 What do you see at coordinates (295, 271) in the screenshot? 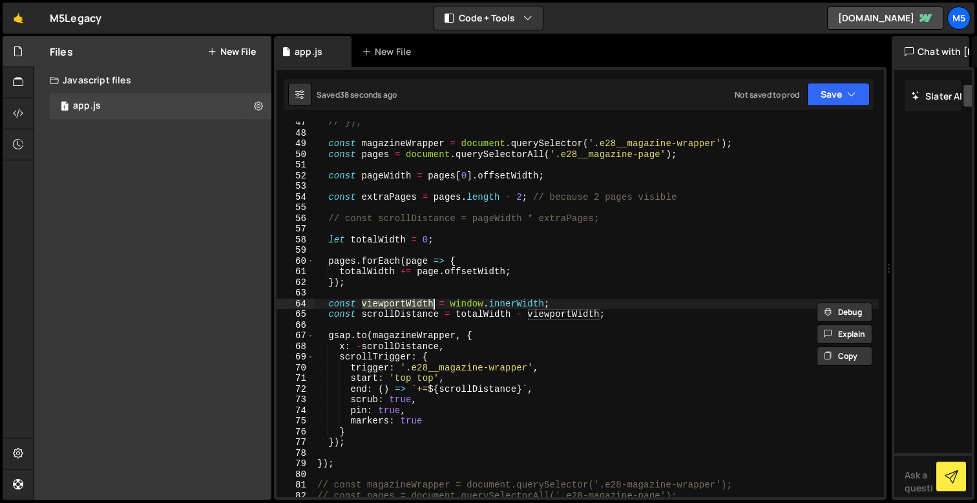
I see `div: 61` at bounding box center [295, 271].